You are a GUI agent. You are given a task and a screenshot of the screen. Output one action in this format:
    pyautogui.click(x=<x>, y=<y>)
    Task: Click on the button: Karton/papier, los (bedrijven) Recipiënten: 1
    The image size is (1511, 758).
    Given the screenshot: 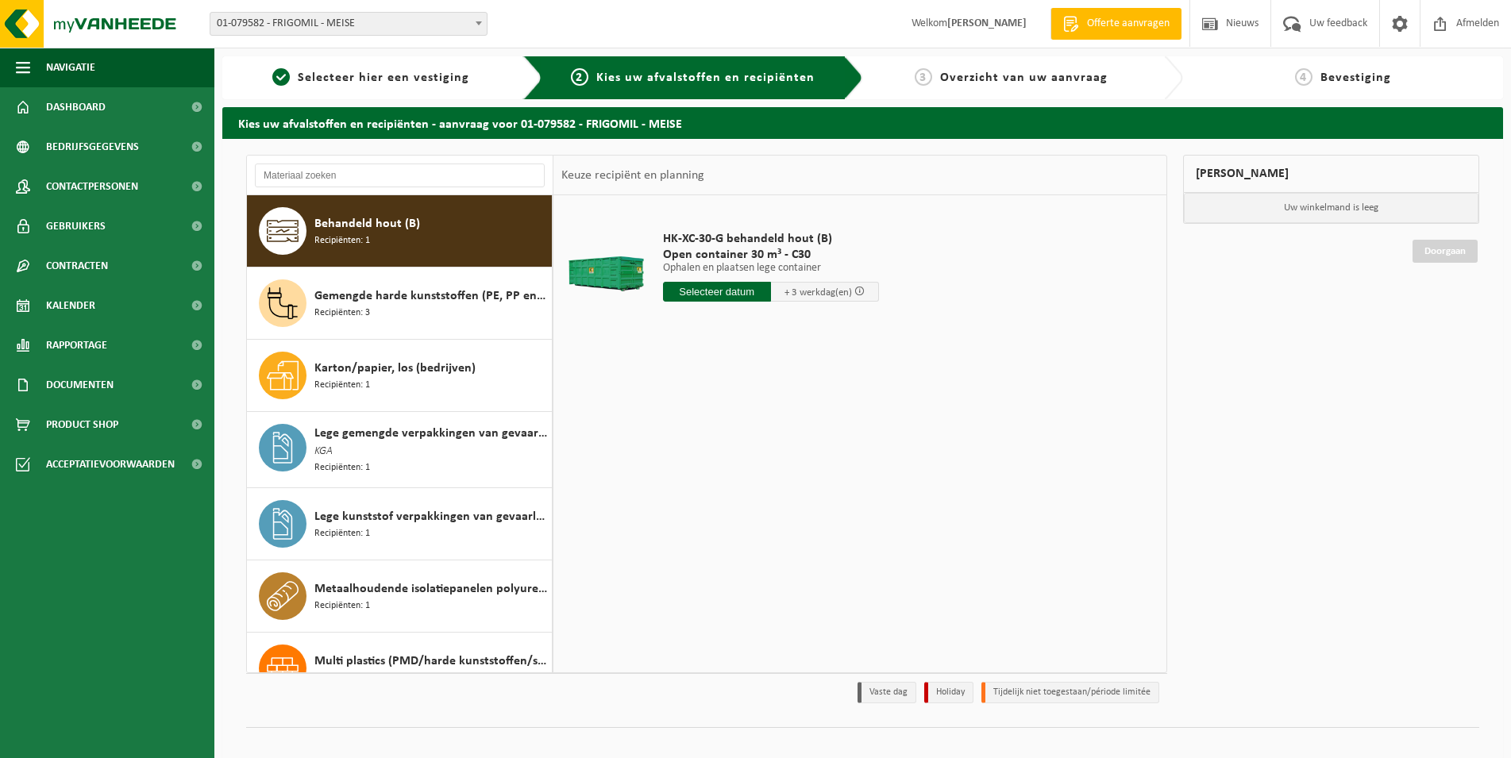 What is the action you would take?
    pyautogui.click(x=399, y=376)
    